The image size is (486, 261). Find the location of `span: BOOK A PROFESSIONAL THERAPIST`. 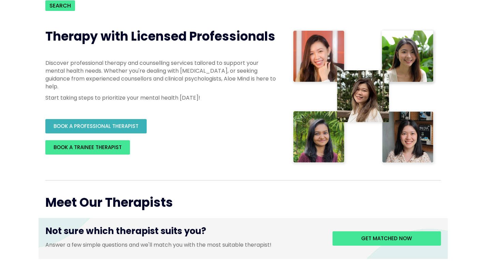

span: BOOK A PROFESSIONAL THERAPIST is located at coordinates (96, 126).